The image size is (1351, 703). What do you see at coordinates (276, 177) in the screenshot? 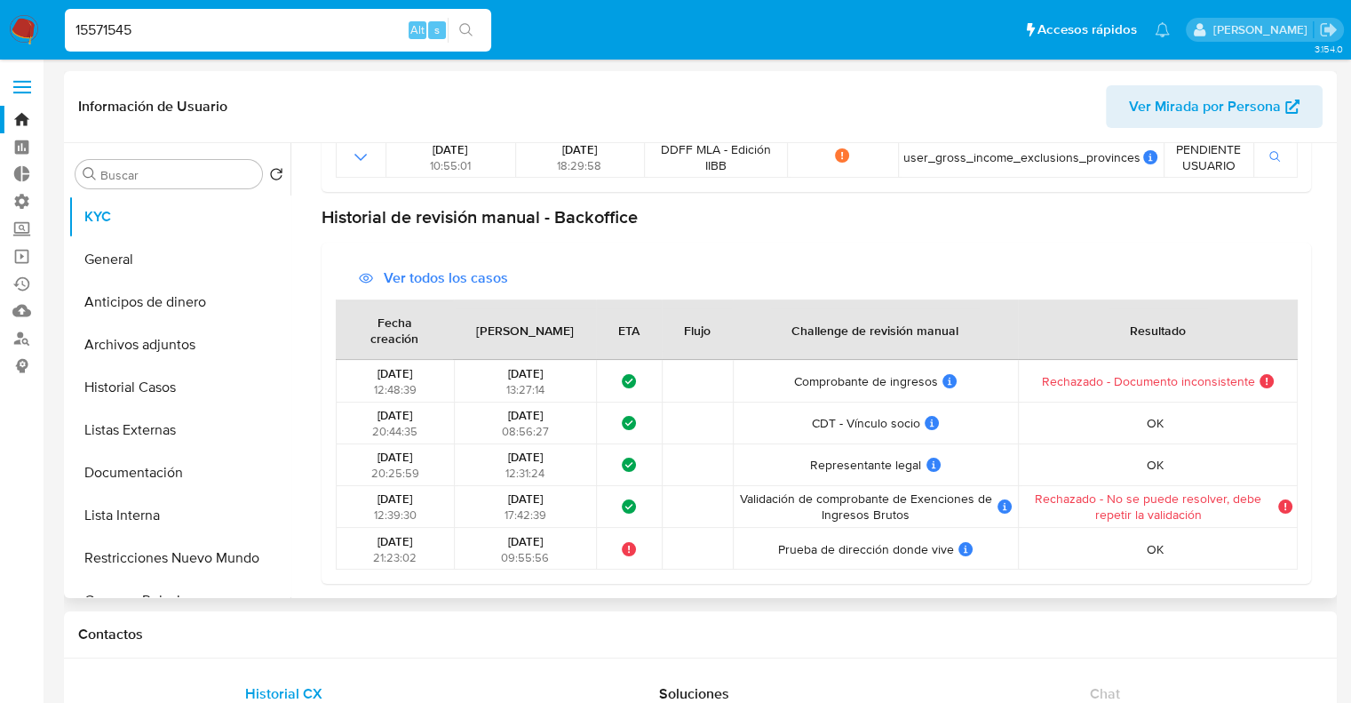
I see `button: Volver al orden por defecto` at bounding box center [276, 177].